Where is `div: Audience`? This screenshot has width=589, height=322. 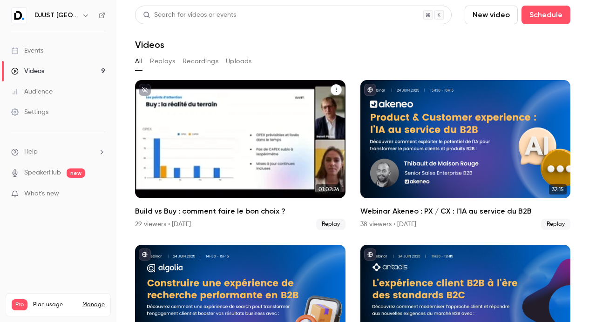 div: Audience is located at coordinates (32, 92).